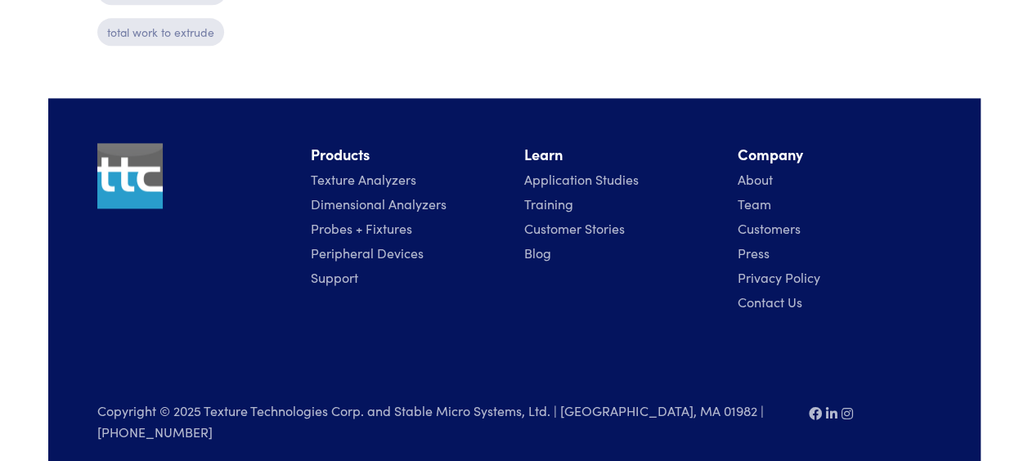  What do you see at coordinates (538, 253) in the screenshot?
I see `a: Blog` at bounding box center [538, 253].